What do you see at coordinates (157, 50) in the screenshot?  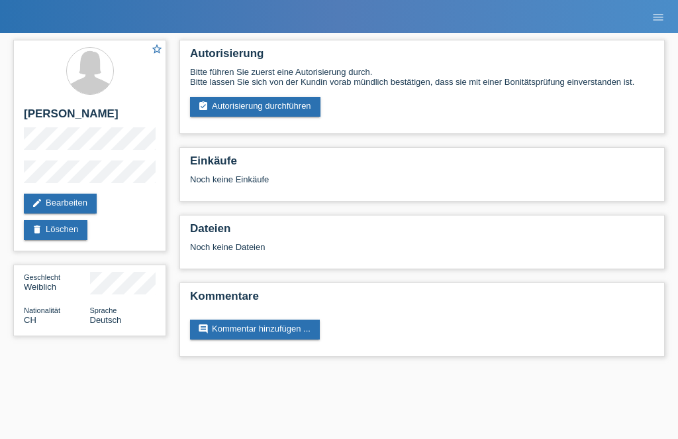 I see `a: star_border` at bounding box center [157, 50].